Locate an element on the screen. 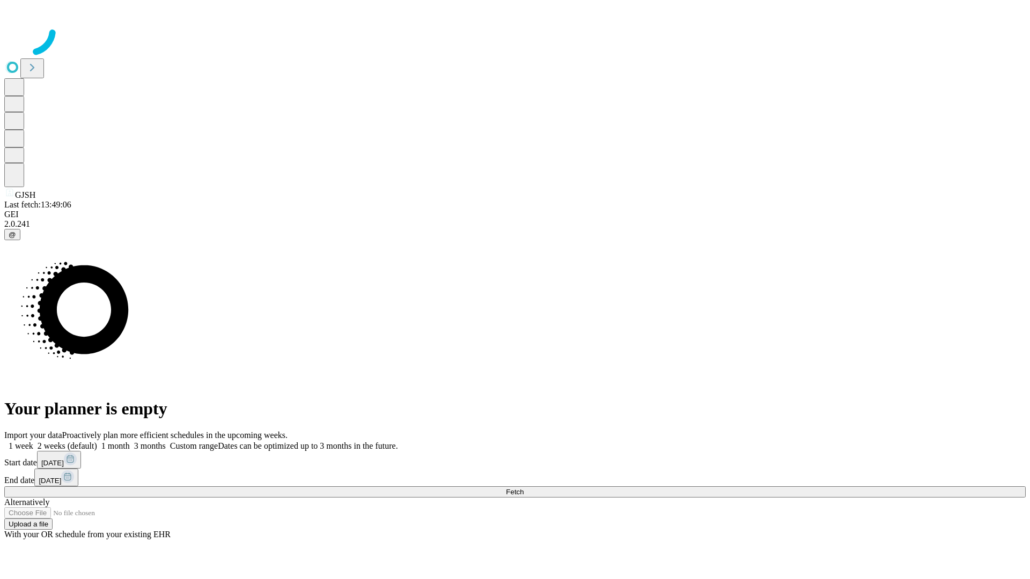  span: Proactively plan more efficient schedules in the upcoming weeks. is located at coordinates (175, 435).